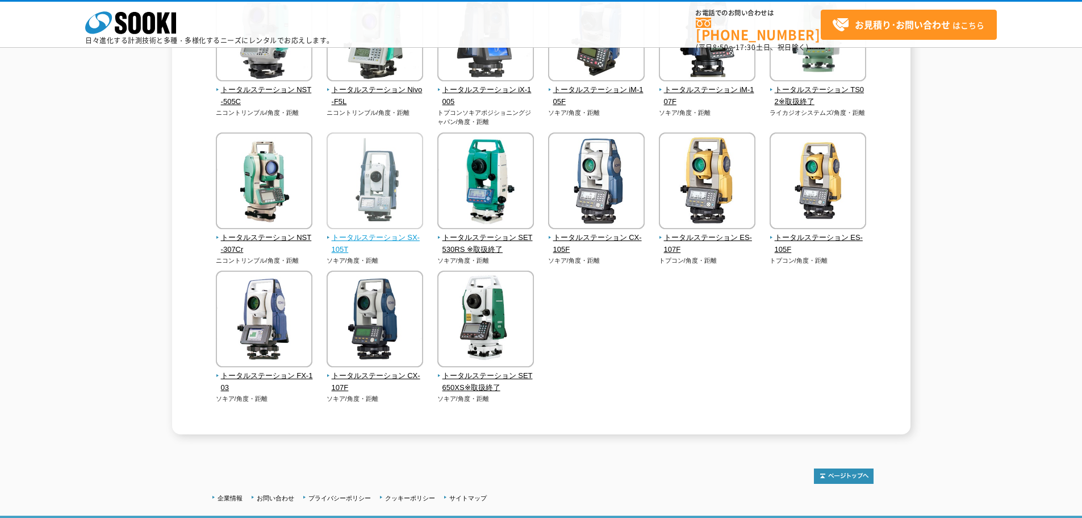  Describe the element at coordinates (264, 320) in the screenshot. I see `img: トータルステーション FX-103` at that location.